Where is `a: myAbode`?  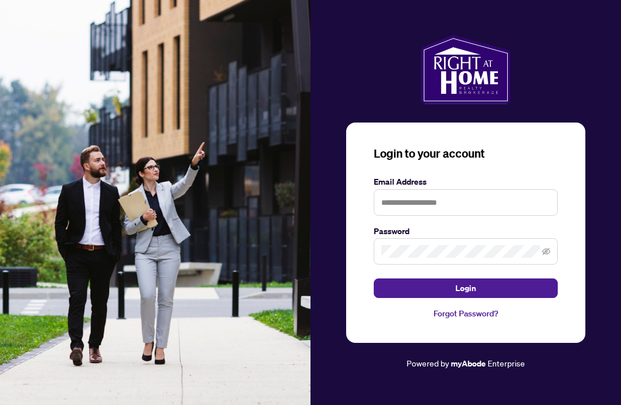
a: myAbode is located at coordinates (468, 364).